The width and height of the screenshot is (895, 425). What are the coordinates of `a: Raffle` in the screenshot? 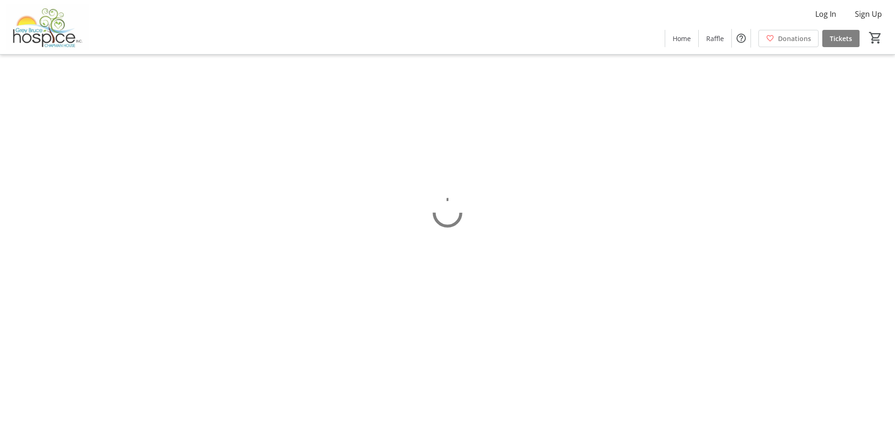 It's located at (715, 38).